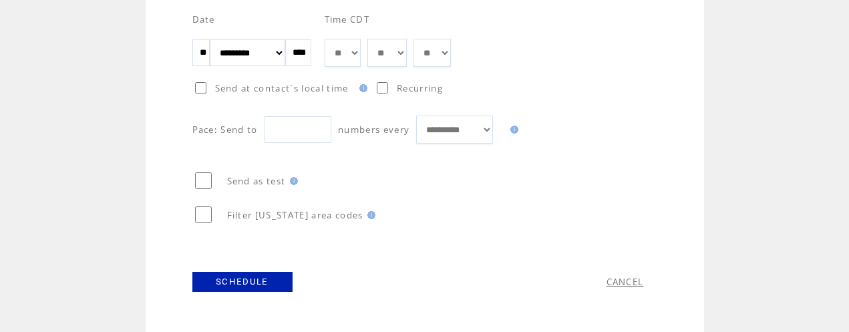 The height and width of the screenshot is (332, 849). Describe the element at coordinates (282, 88) in the screenshot. I see `span: Send at contact`s local time` at that location.